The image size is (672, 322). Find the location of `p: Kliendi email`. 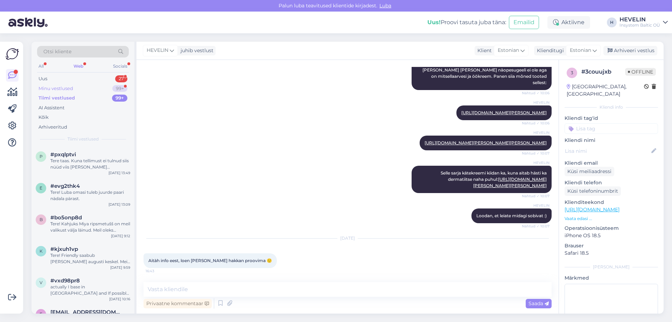

p: Kliendi email is located at coordinates (611, 163).